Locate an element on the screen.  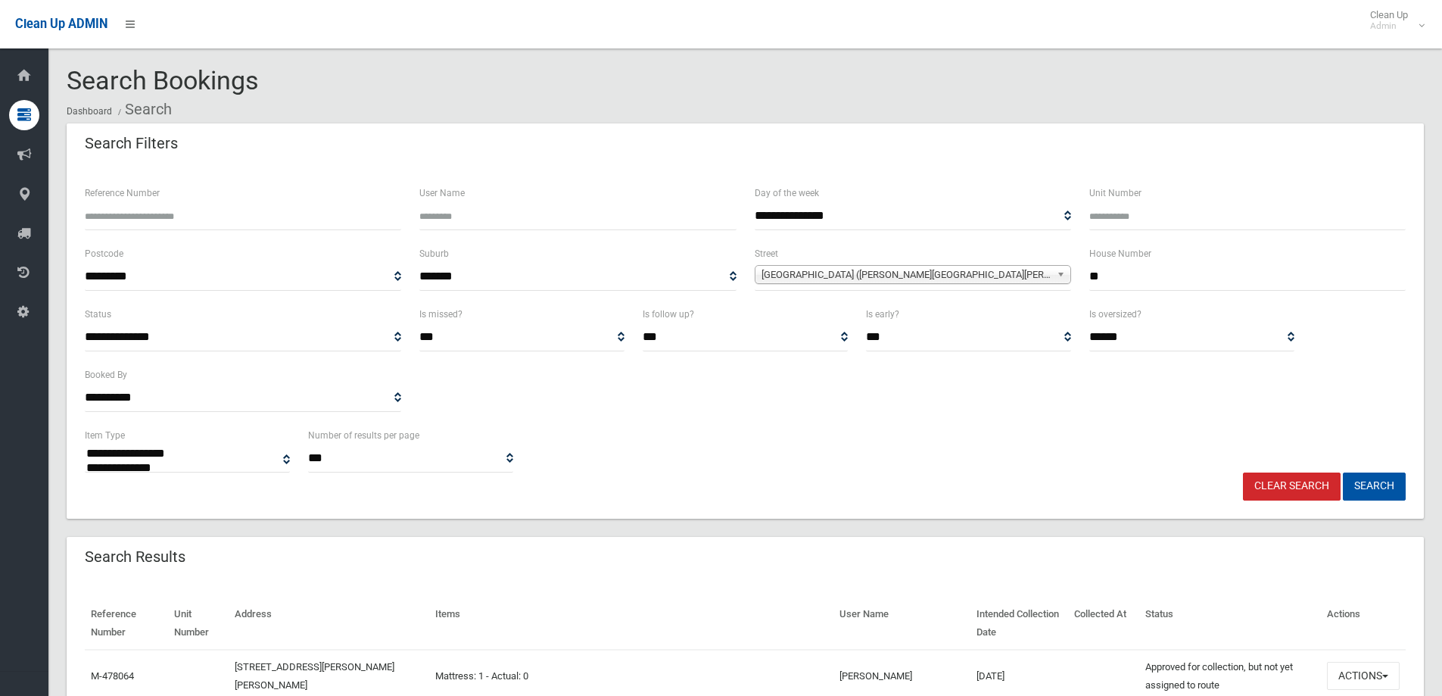
th: Items is located at coordinates (631, 623).